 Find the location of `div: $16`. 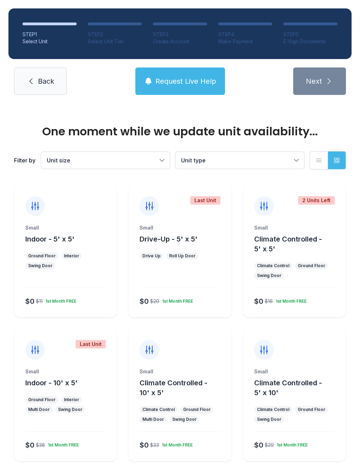

div: $16 is located at coordinates (268, 301).